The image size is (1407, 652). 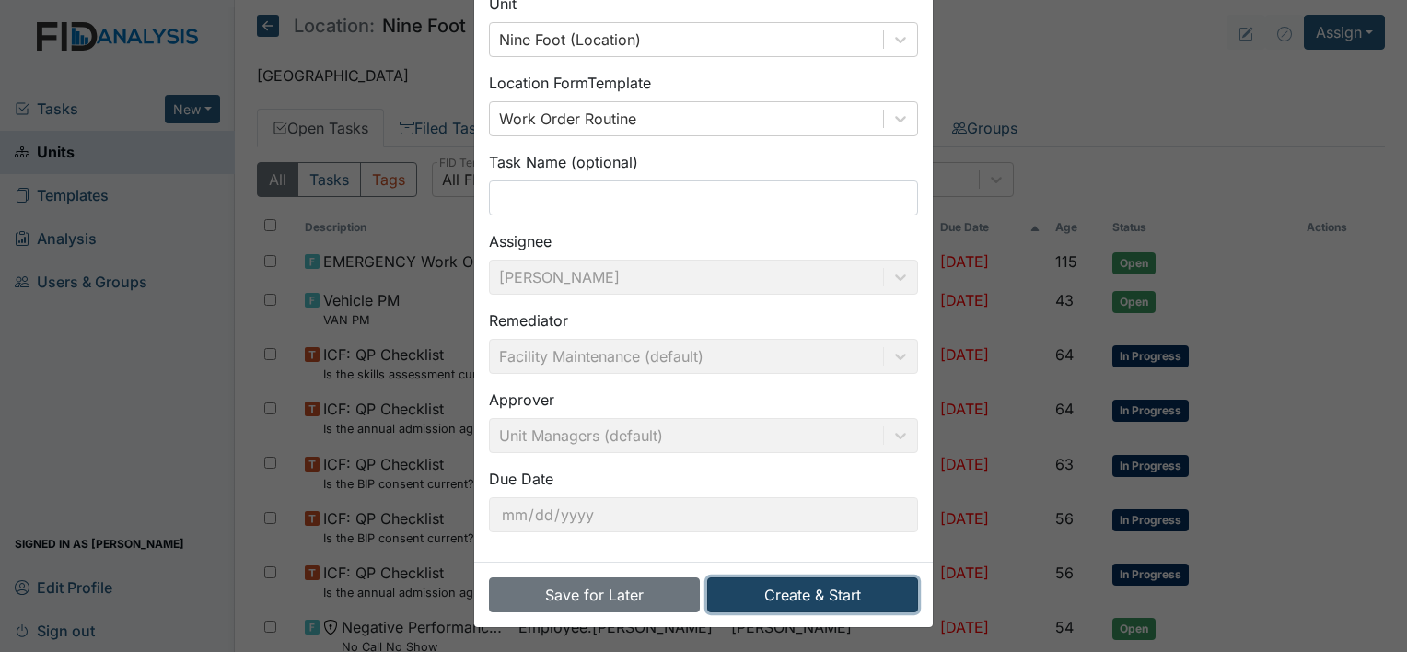 What do you see at coordinates (521, 400) in the screenshot?
I see `label: Approver` at bounding box center [521, 400].